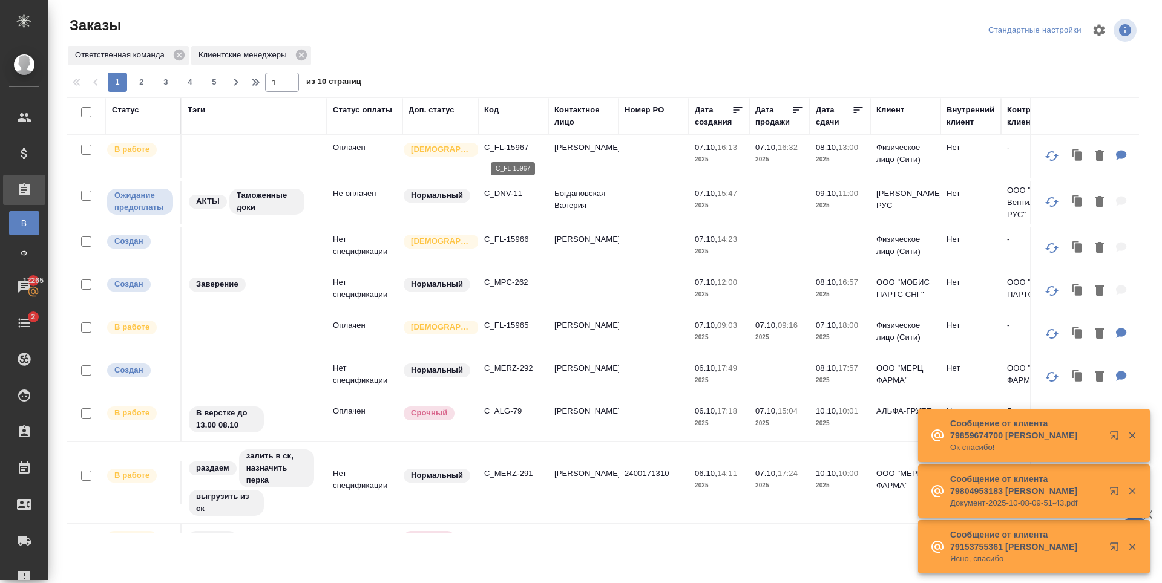 The width and height of the screenshot is (1162, 583). I want to click on div: Выставляет ПМ после принятия заказа от КМа, so click(140, 476).